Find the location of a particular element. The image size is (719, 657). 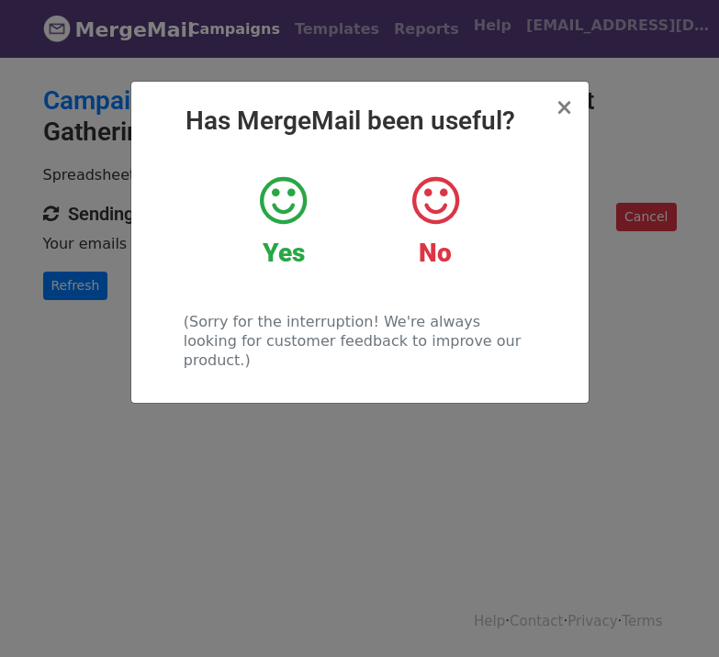

strong: No is located at coordinates (435, 252).